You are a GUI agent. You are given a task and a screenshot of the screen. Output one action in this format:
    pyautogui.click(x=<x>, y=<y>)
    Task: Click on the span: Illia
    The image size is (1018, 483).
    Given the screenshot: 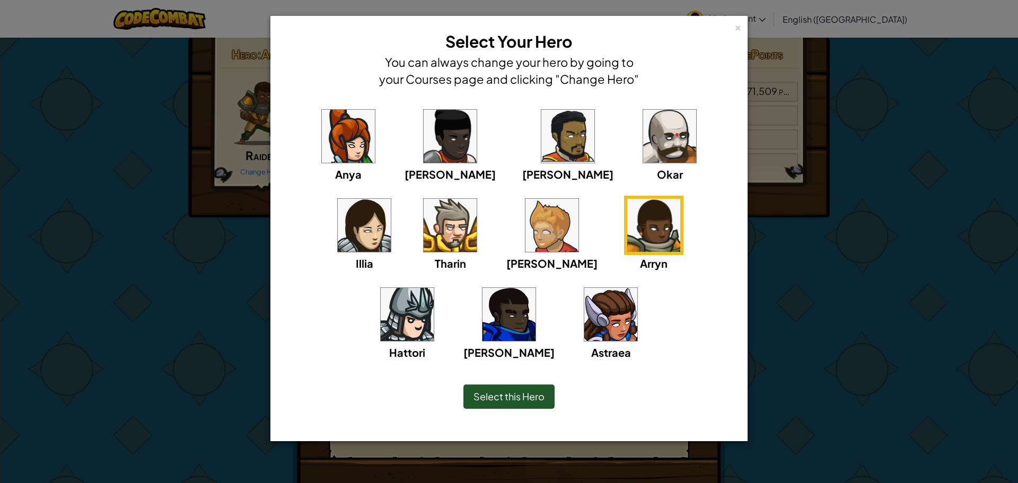 What is the action you would take?
    pyautogui.click(x=364, y=263)
    